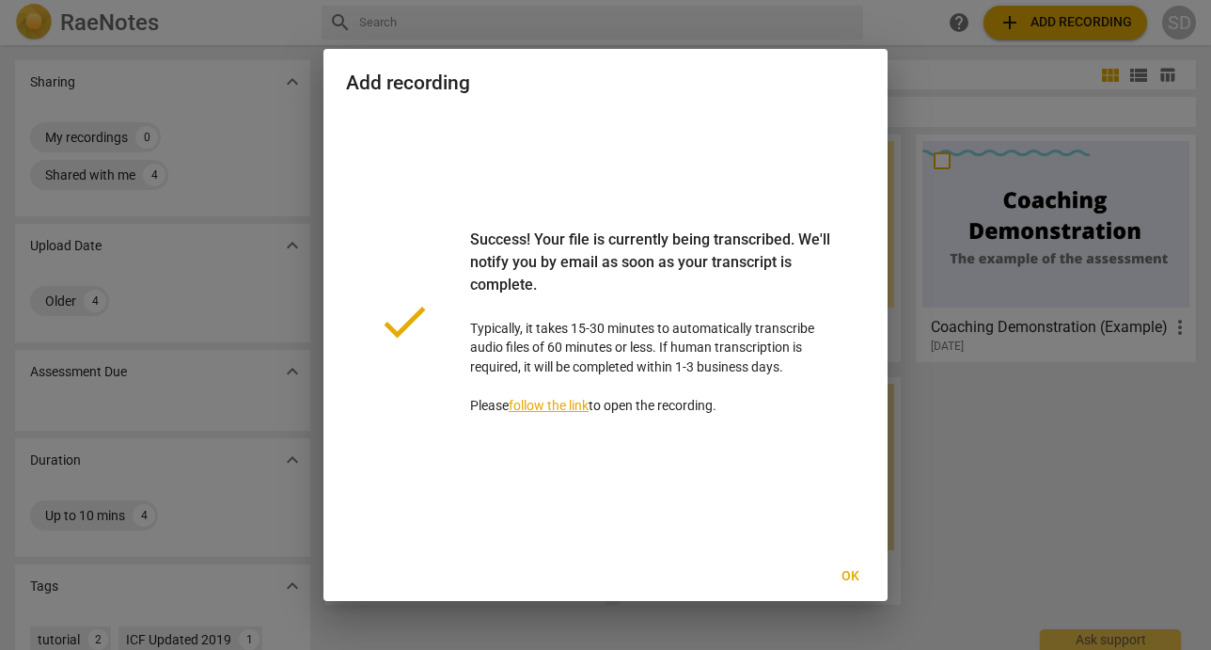  Describe the element at coordinates (404, 322) in the screenshot. I see `span: done` at that location.